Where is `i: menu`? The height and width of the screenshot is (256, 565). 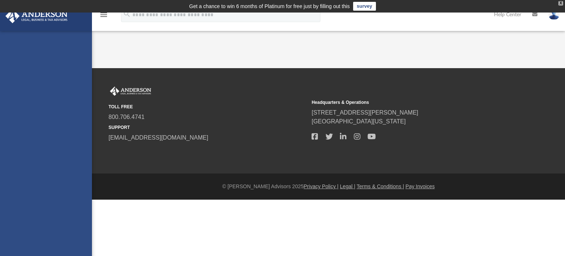
i: menu is located at coordinates (104, 15).